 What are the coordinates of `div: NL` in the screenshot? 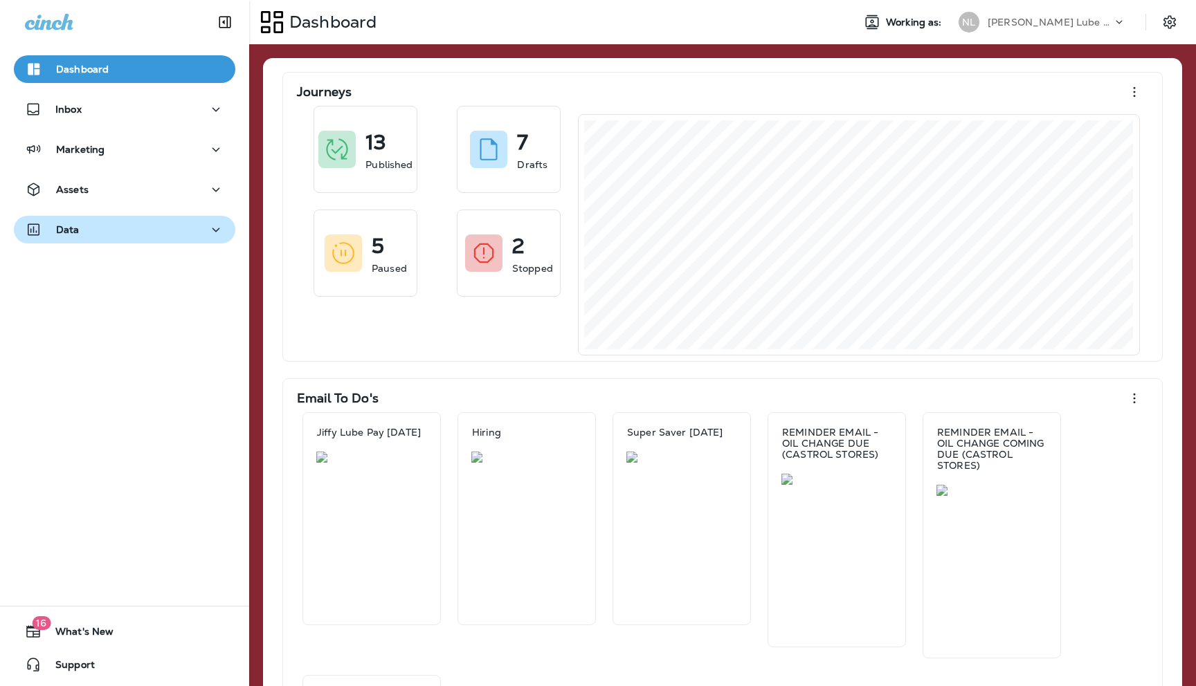 It's located at (969, 22).